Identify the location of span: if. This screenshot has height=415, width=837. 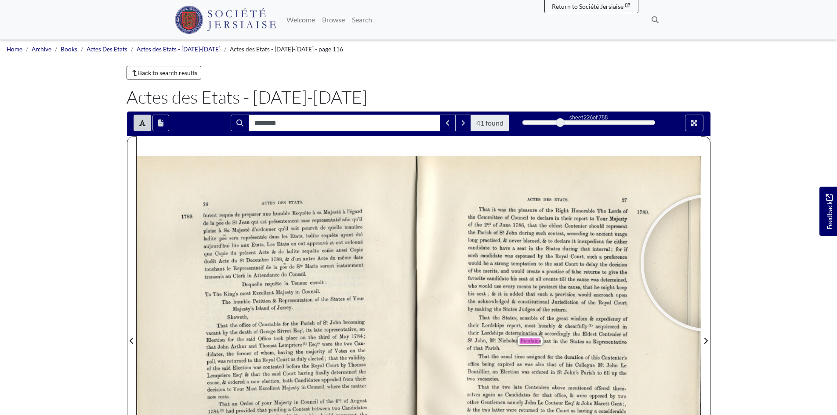
(626, 250).